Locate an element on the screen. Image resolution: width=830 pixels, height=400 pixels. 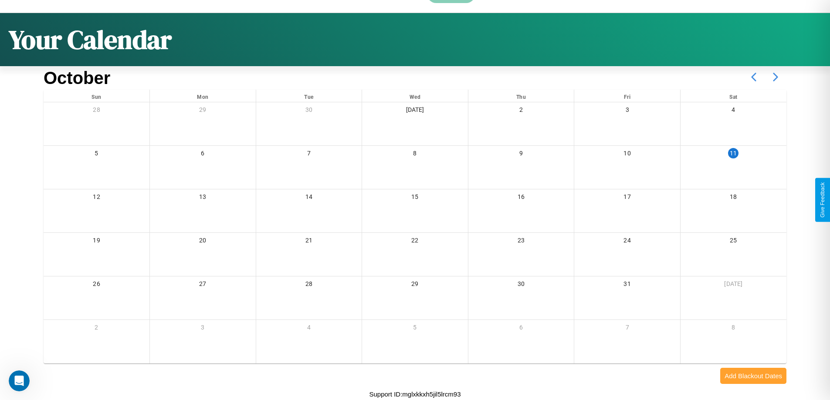
div: 25 is located at coordinates (733, 242).